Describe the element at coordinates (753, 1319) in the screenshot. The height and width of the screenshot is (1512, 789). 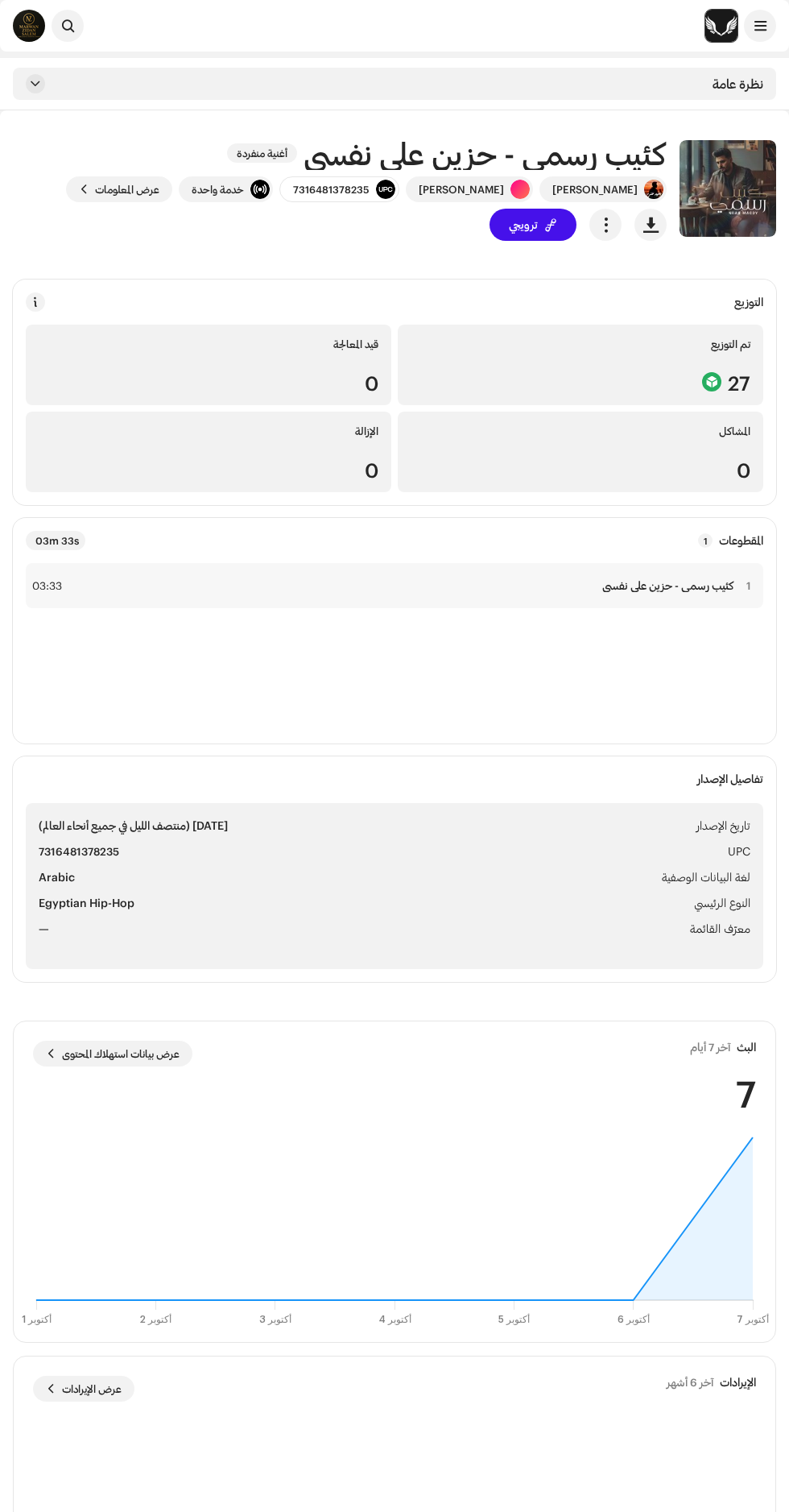
I see `text: 7 أكتوبر` at that location.